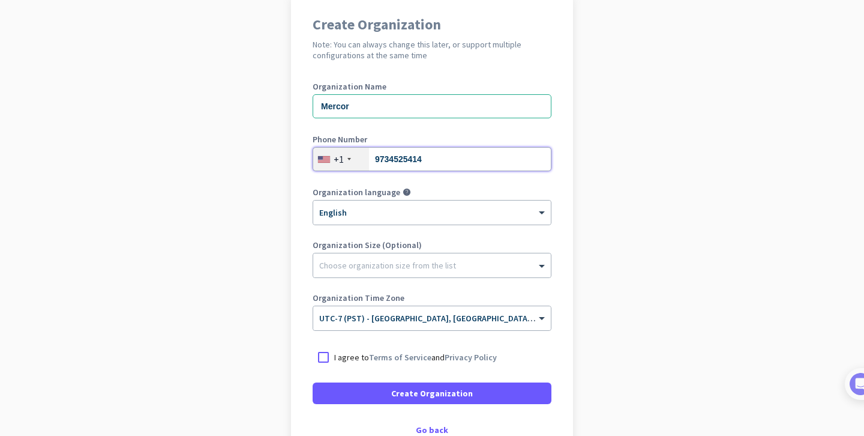 The width and height of the screenshot is (864, 436). Describe the element at coordinates (470, 357) in the screenshot. I see `a: Privacy Policy` at that location.